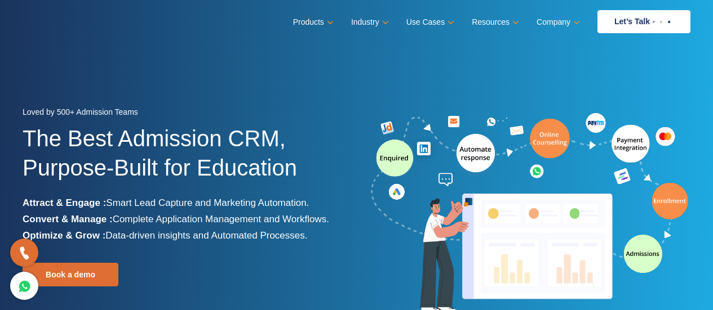 The height and width of the screenshot is (310, 713). What do you see at coordinates (312, 22) in the screenshot?
I see `a: Products` at bounding box center [312, 22].